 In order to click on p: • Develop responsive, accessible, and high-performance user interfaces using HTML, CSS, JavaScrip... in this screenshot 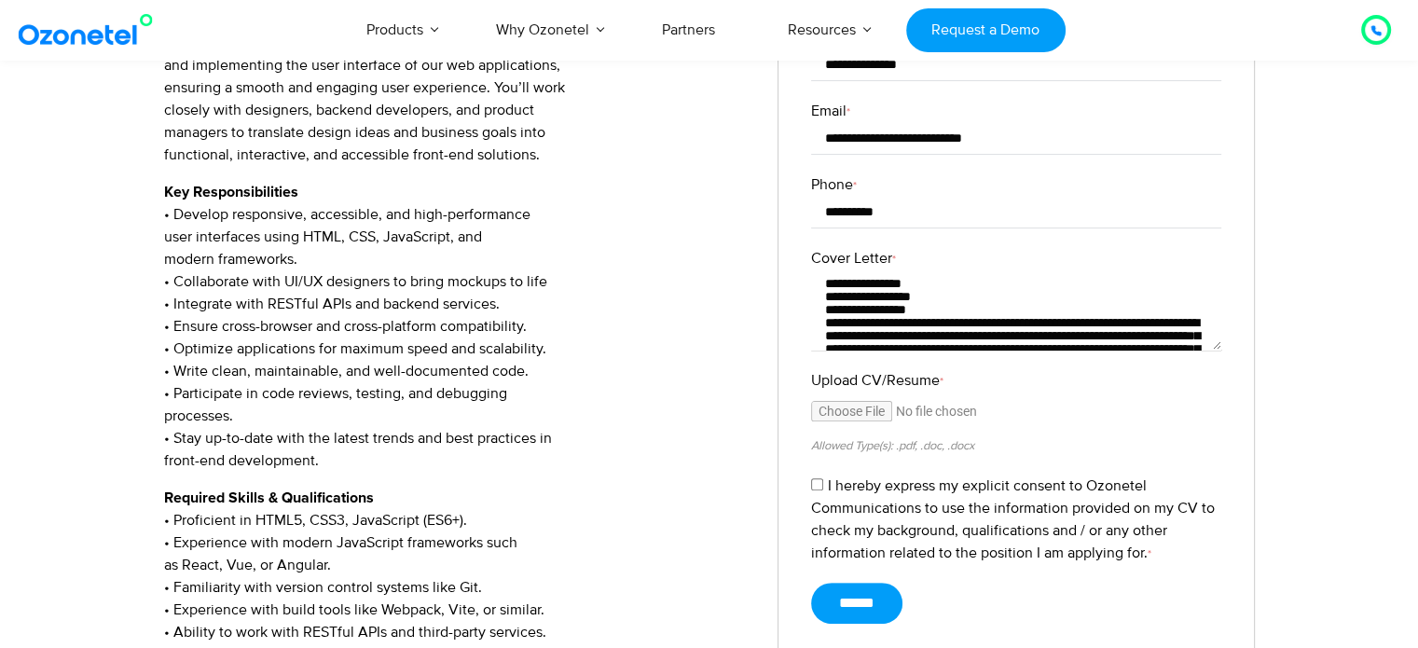, I will do `click(457, 326)`.